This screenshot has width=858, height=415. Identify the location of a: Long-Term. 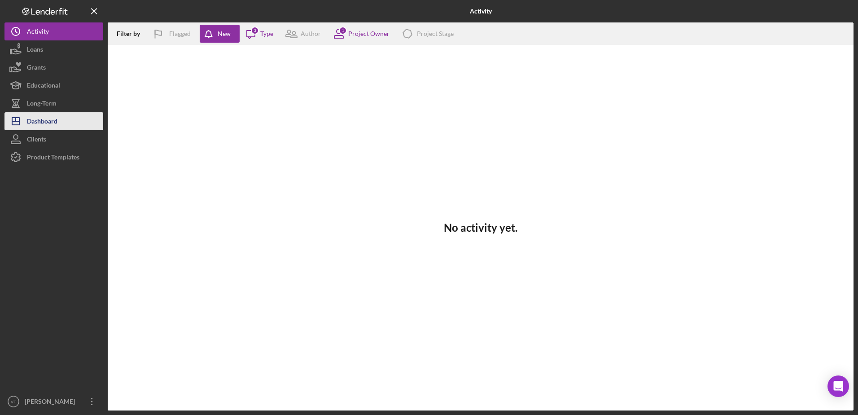
(54, 103).